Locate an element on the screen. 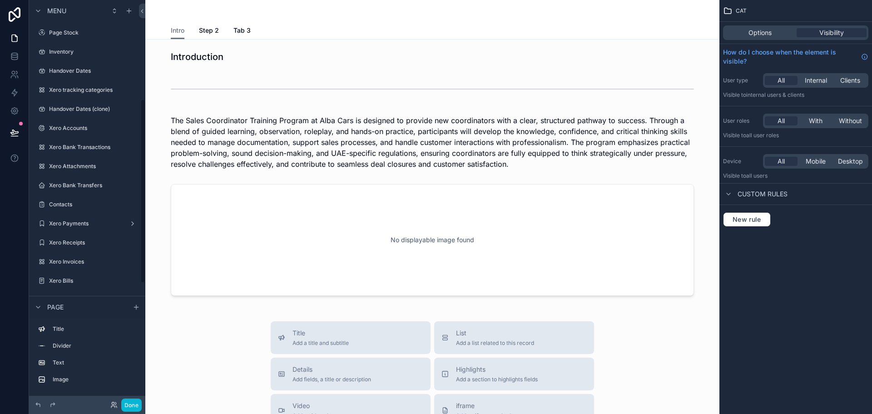  a: Xero Receipts is located at coordinates (87, 243).